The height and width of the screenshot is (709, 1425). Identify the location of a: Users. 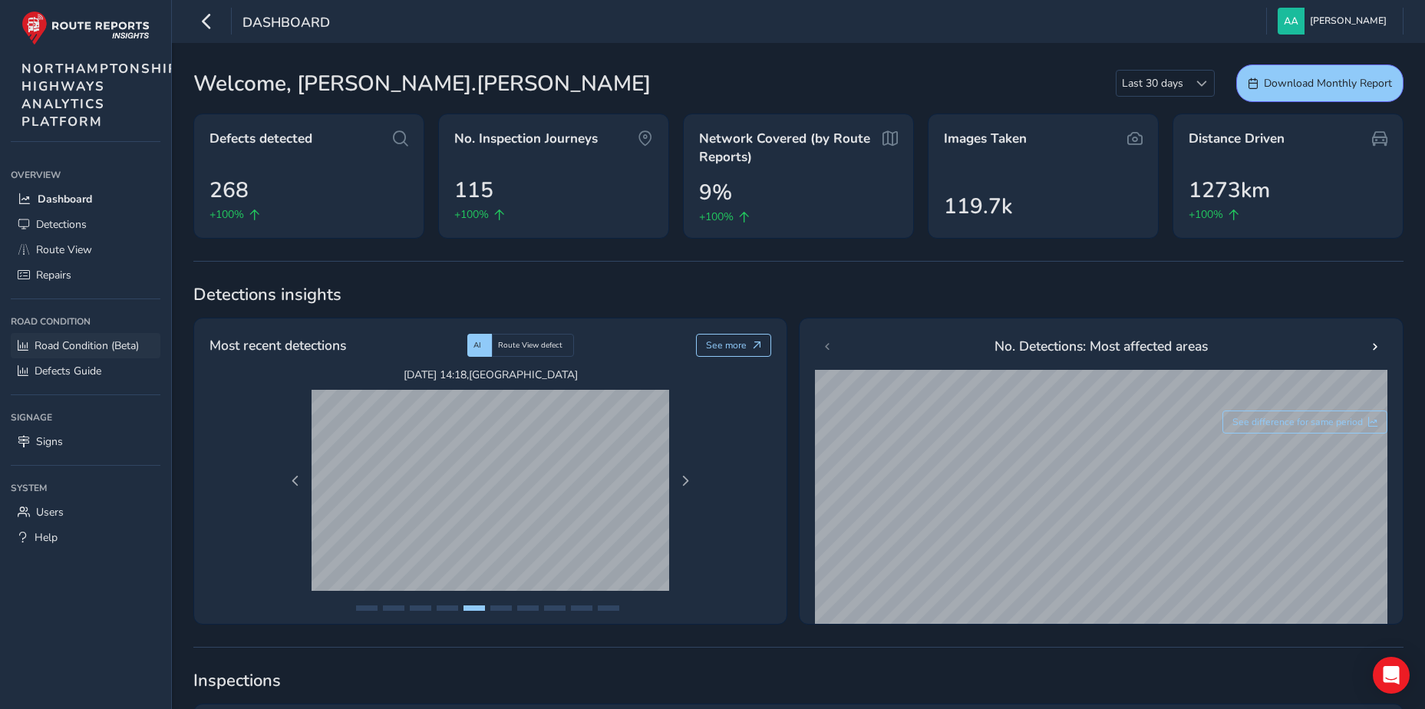
(85, 512).